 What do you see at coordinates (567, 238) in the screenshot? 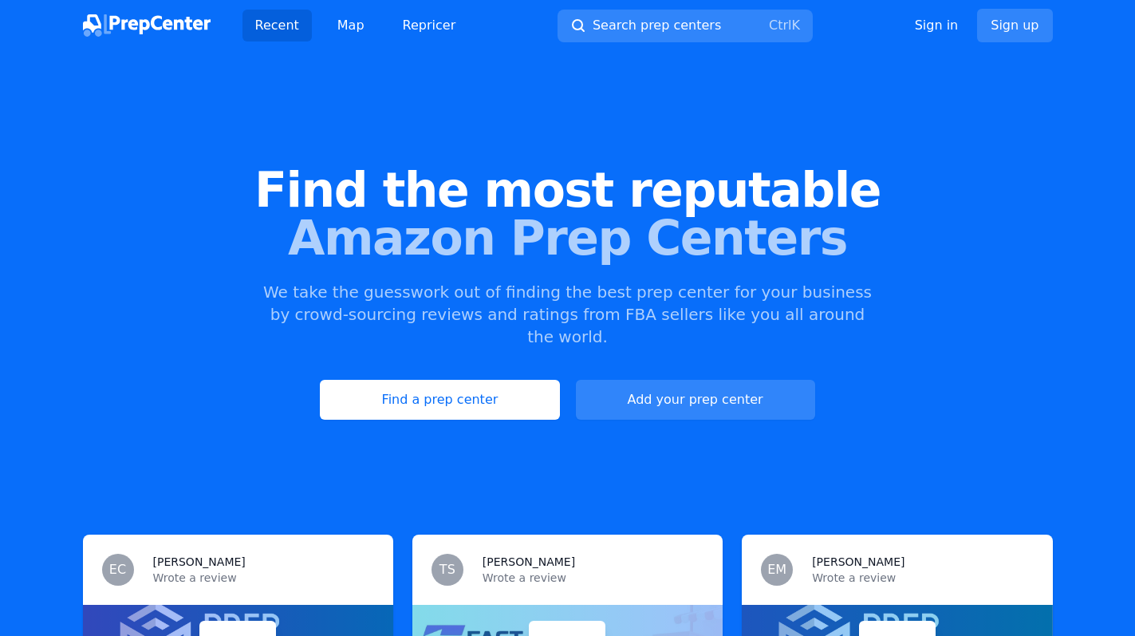
I see `span: Amazon Prep Centers` at bounding box center [567, 238].